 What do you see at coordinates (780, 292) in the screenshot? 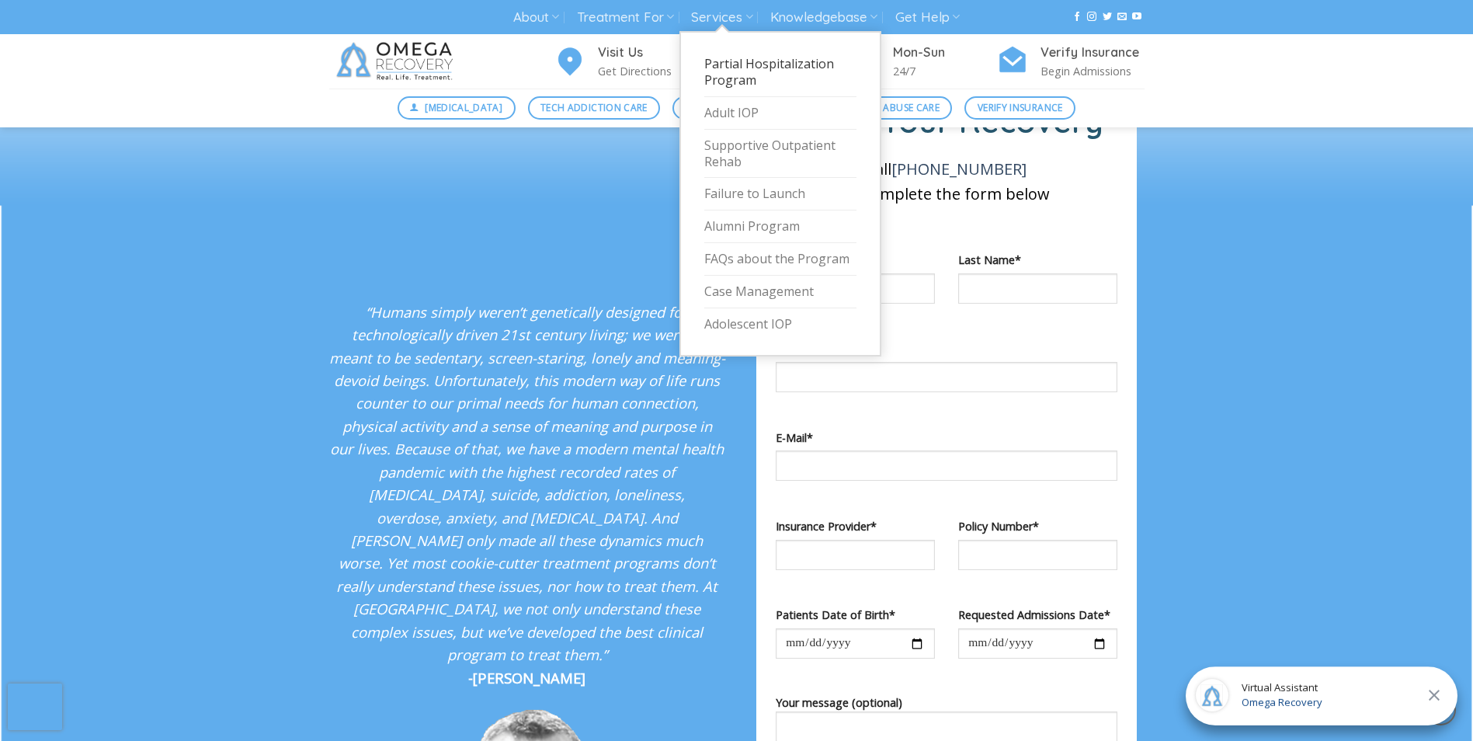
I see `a: Case Management` at bounding box center [780, 292].